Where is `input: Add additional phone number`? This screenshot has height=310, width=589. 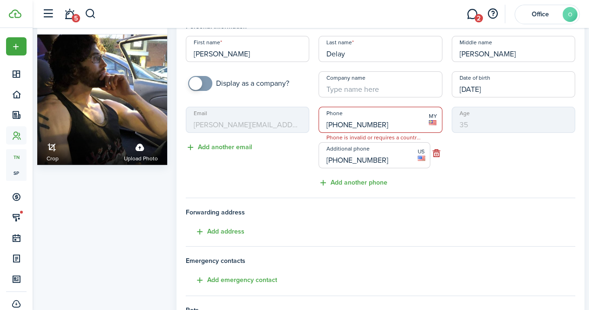 input: Add additional phone number is located at coordinates (374, 155).